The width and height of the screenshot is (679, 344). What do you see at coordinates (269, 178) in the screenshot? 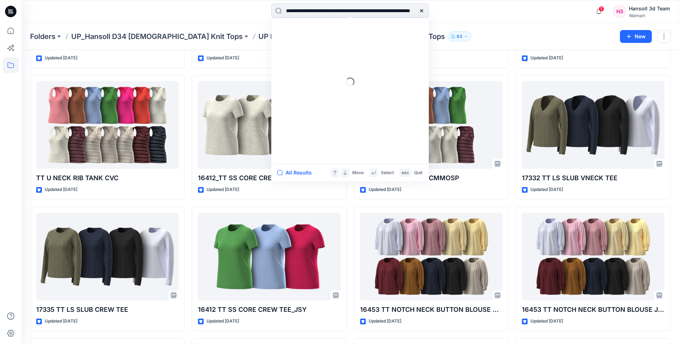
I see `p: 16412_TT SS CORE CREW TEE` at bounding box center [269, 178].